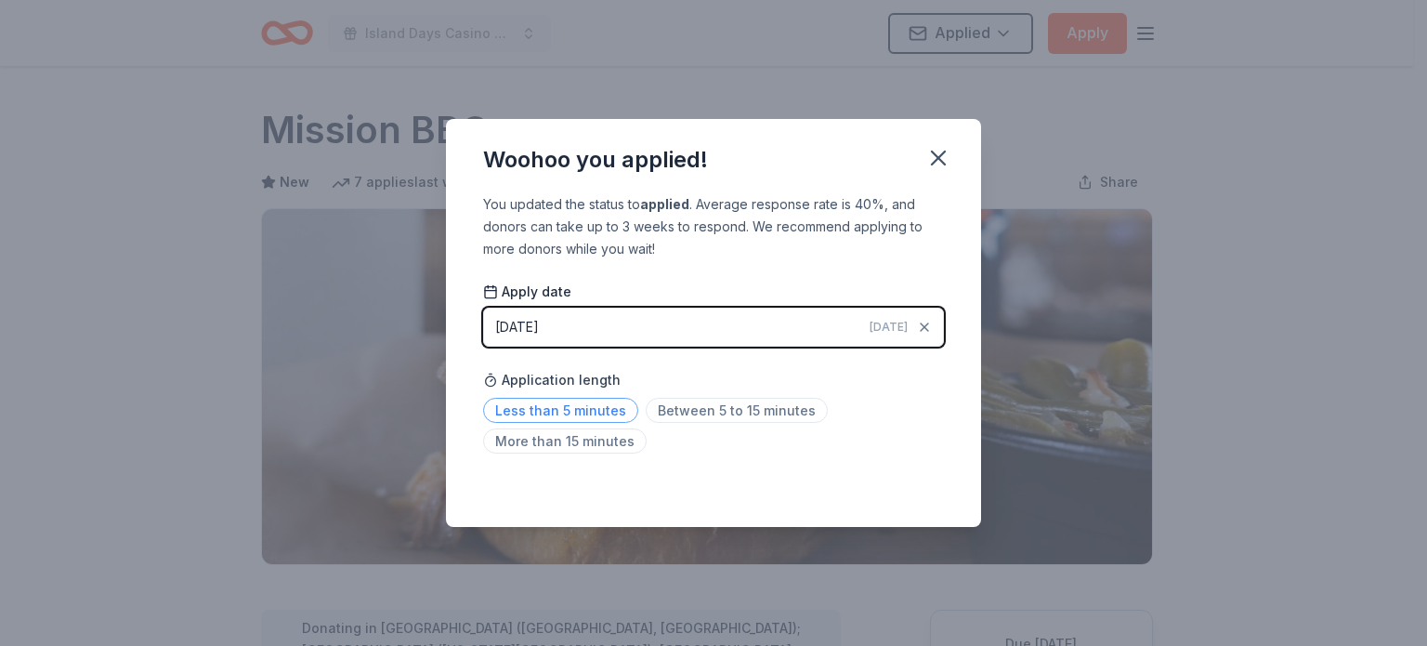  What do you see at coordinates (565, 440) in the screenshot?
I see `span: More than 15 minutes` at bounding box center [565, 440].